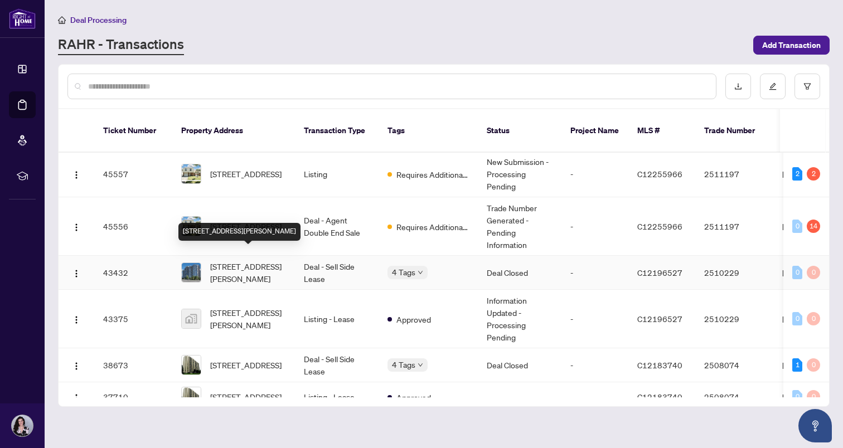  What do you see at coordinates (428, 131) in the screenshot?
I see `th: Tags` at bounding box center [428, 131].